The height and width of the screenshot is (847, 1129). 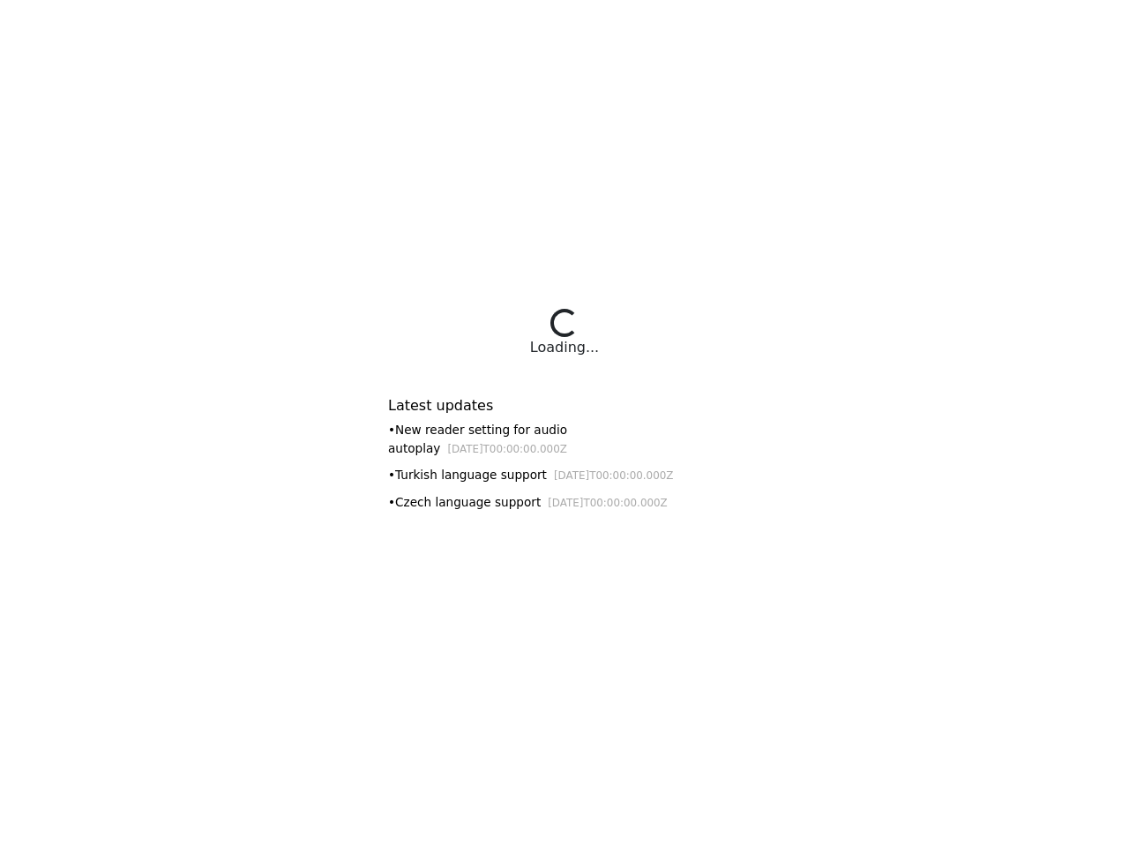 What do you see at coordinates (565, 348) in the screenshot?
I see `div: Loading...` at bounding box center [565, 348].